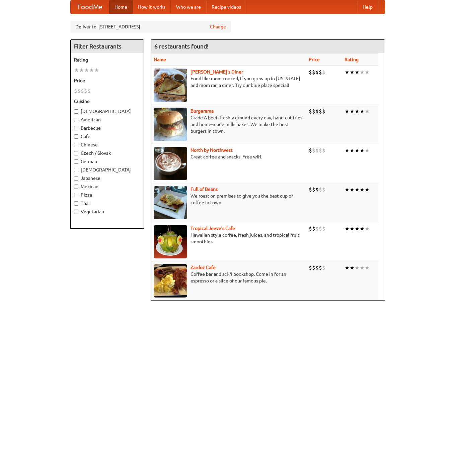 This screenshot has width=455, height=473. I want to click on label: German, so click(107, 162).